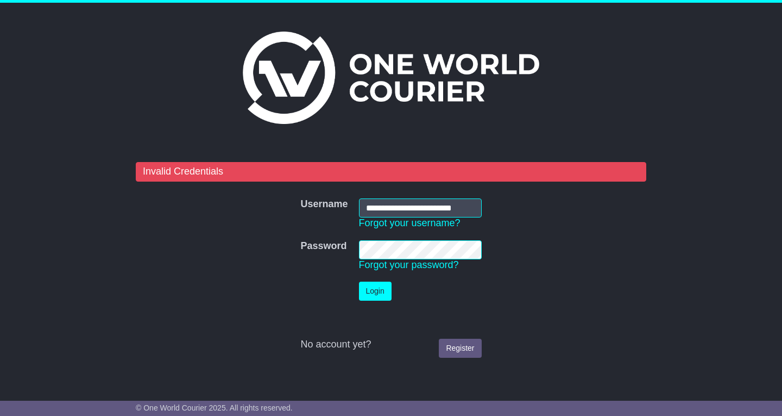  What do you see at coordinates (409, 265) in the screenshot?
I see `a: Forgot your password?` at bounding box center [409, 265].